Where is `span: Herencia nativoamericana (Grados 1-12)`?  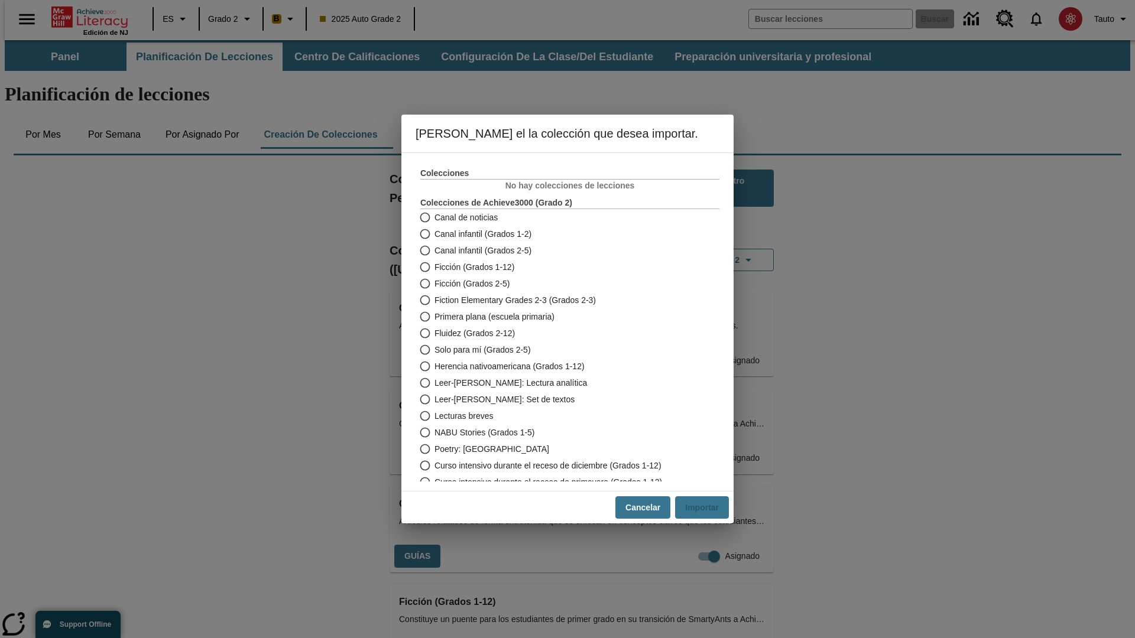 span: Herencia nativoamericana (Grados 1-12) is located at coordinates (510, 366).